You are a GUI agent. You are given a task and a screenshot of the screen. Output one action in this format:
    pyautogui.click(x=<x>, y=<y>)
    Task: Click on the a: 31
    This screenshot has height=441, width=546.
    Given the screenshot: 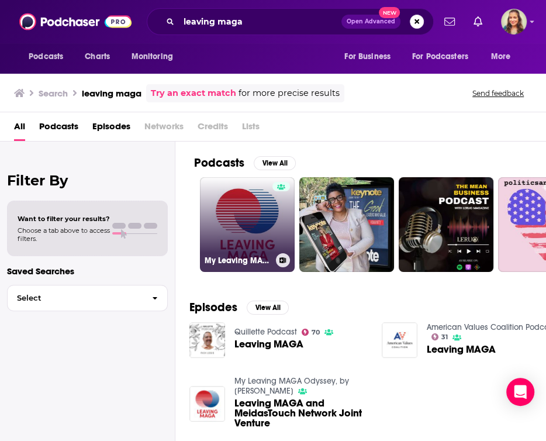 What is the action you would take?
    pyautogui.click(x=440, y=337)
    